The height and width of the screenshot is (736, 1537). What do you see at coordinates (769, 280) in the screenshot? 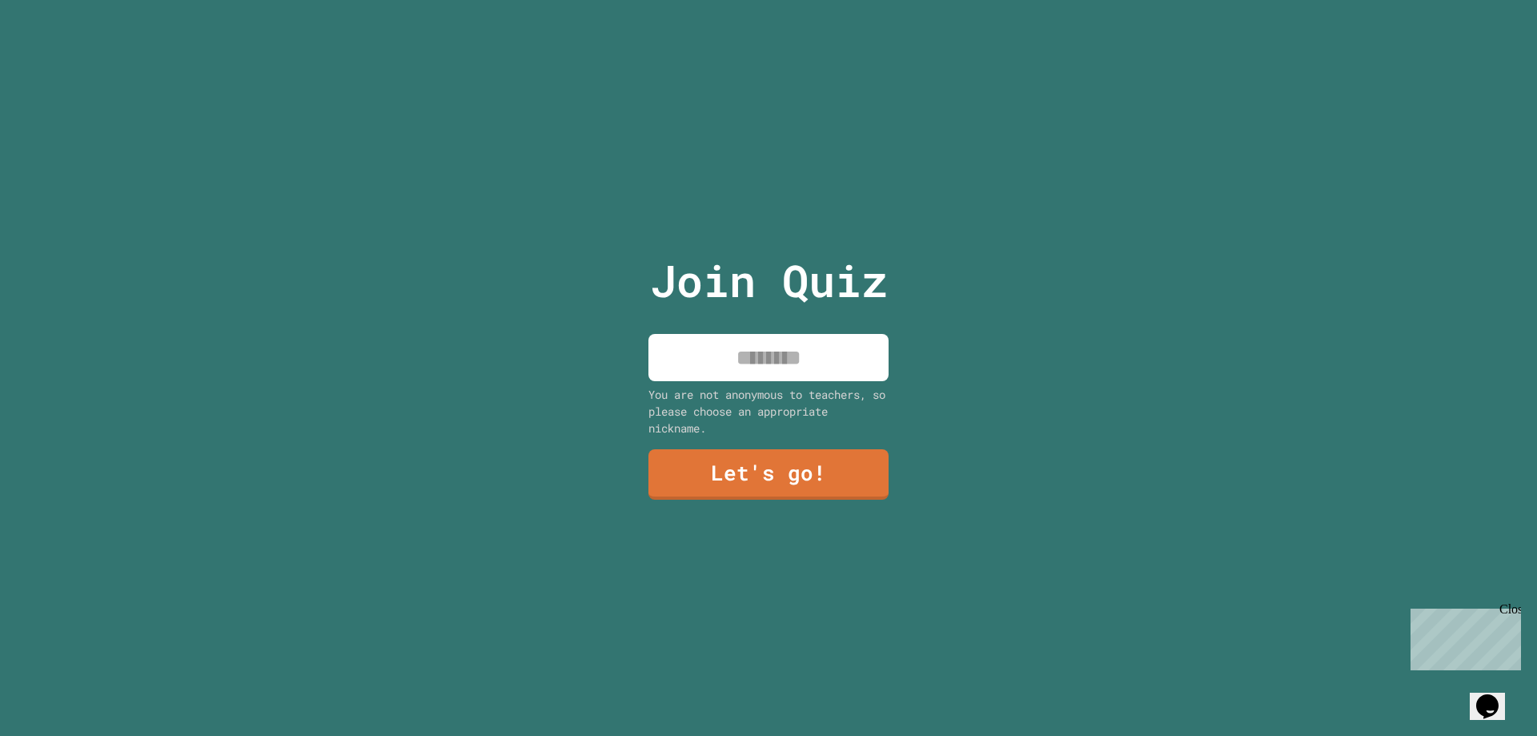
I see `p: Join Quiz` at bounding box center [769, 280].